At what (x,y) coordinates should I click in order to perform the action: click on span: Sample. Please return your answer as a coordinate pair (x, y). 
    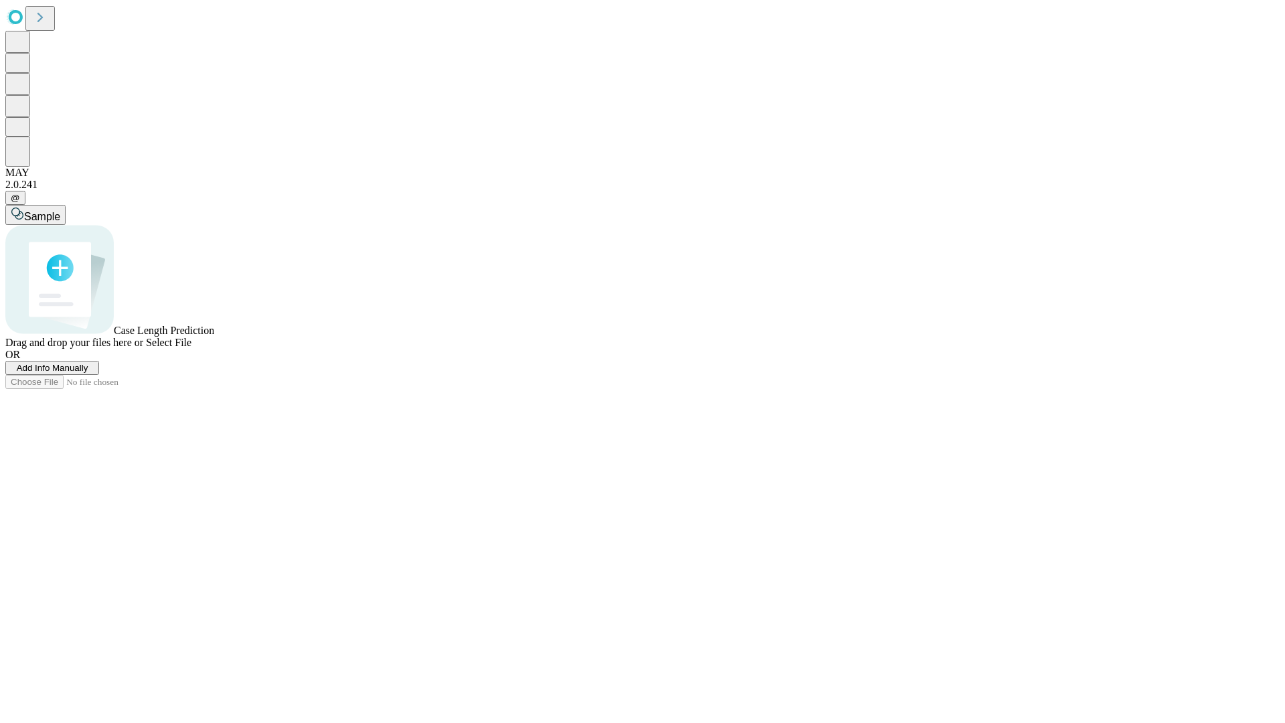
    Looking at the image, I should click on (42, 216).